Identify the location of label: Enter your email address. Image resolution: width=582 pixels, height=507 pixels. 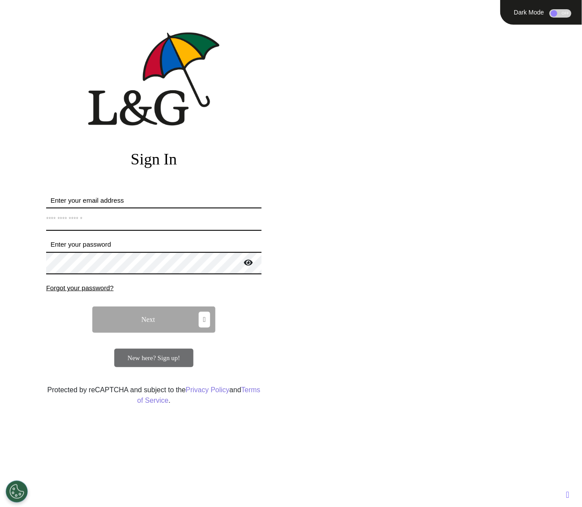
(154, 201).